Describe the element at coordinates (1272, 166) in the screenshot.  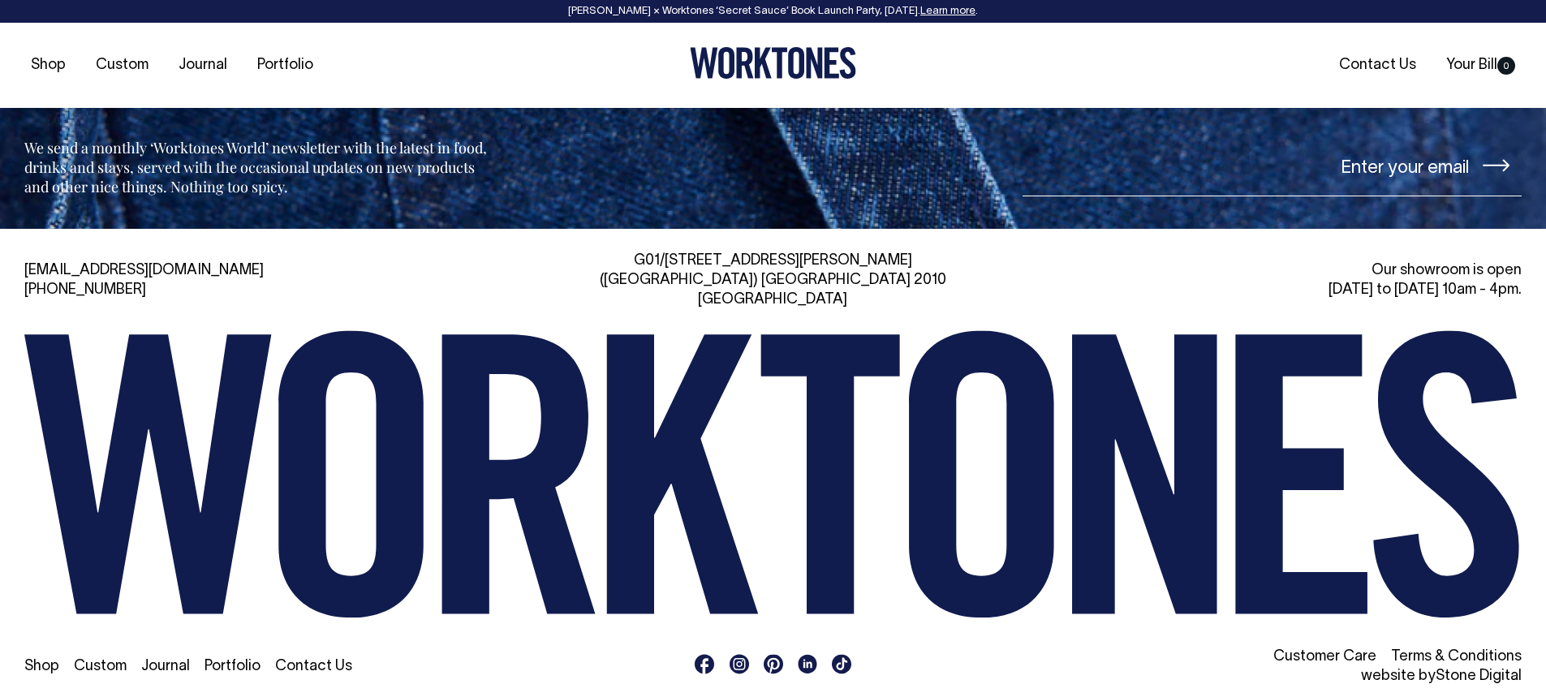
I see `input: Enter your email` at that location.